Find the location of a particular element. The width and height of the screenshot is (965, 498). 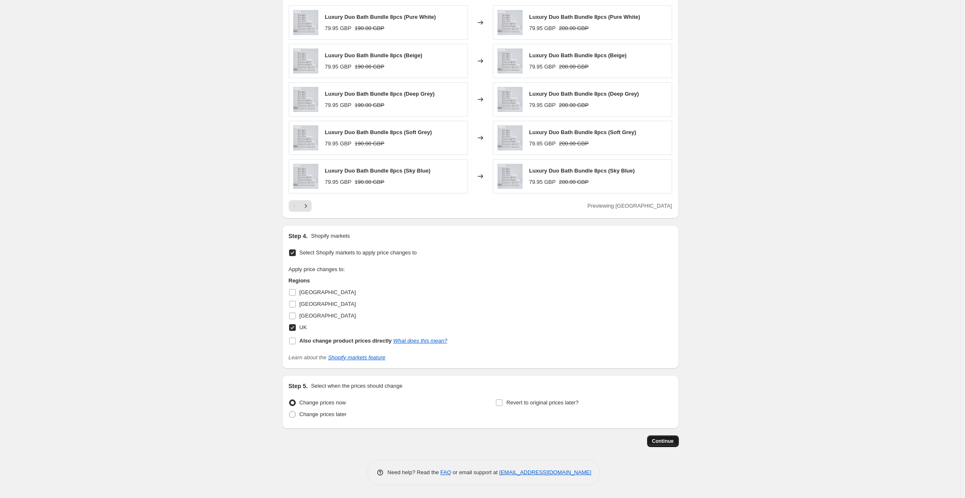

b: Also change product prices directly is located at coordinates (346, 341).